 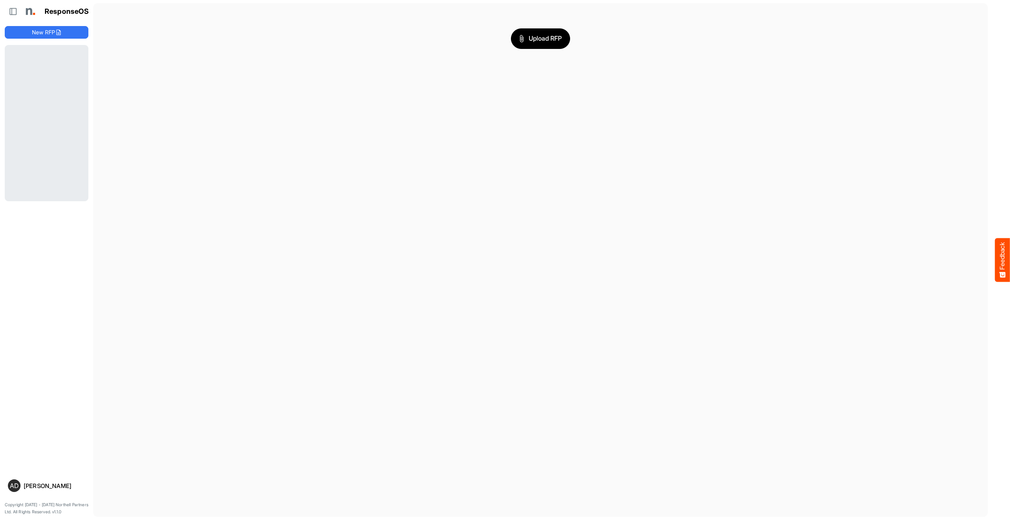 I want to click on img: Northell, so click(x=30, y=11).